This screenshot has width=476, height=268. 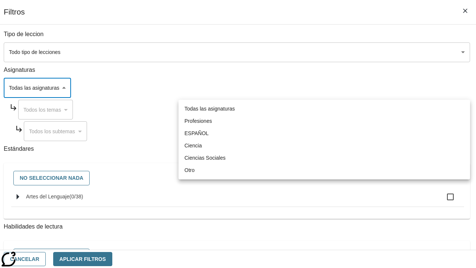 What do you see at coordinates (324, 170) in the screenshot?
I see `li: Otro` at bounding box center [324, 170].